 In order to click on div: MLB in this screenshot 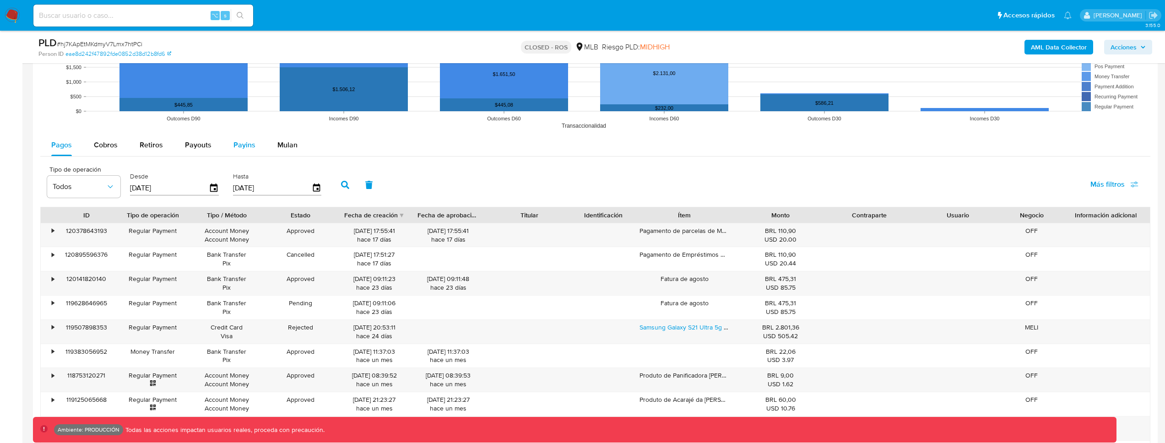, I will do `click(587, 47)`.